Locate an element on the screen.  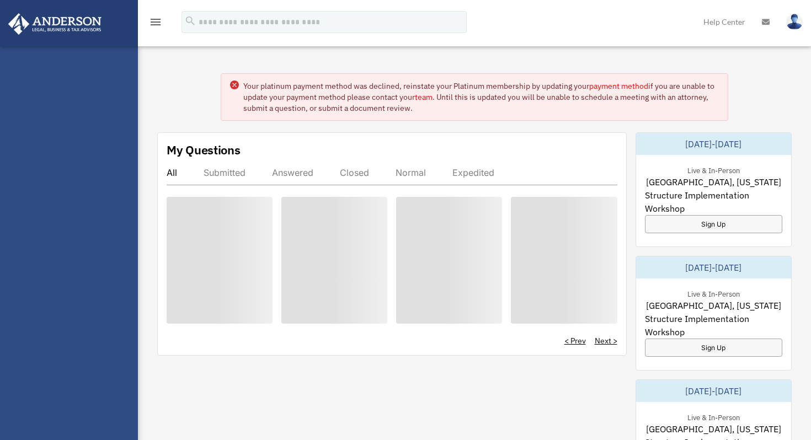
a: menu is located at coordinates (156, 24).